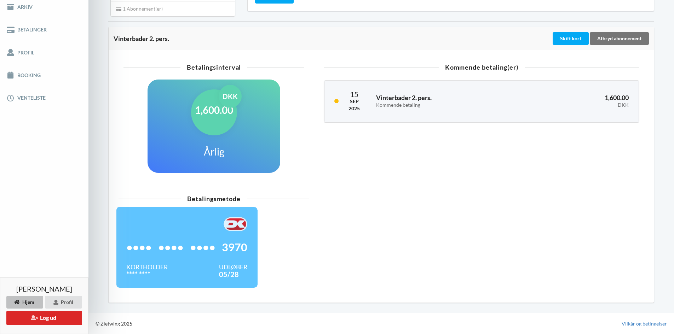 The width and height of the screenshot is (674, 334). Describe the element at coordinates (214, 199) in the screenshot. I see `div: Betalingsmetode` at that location.